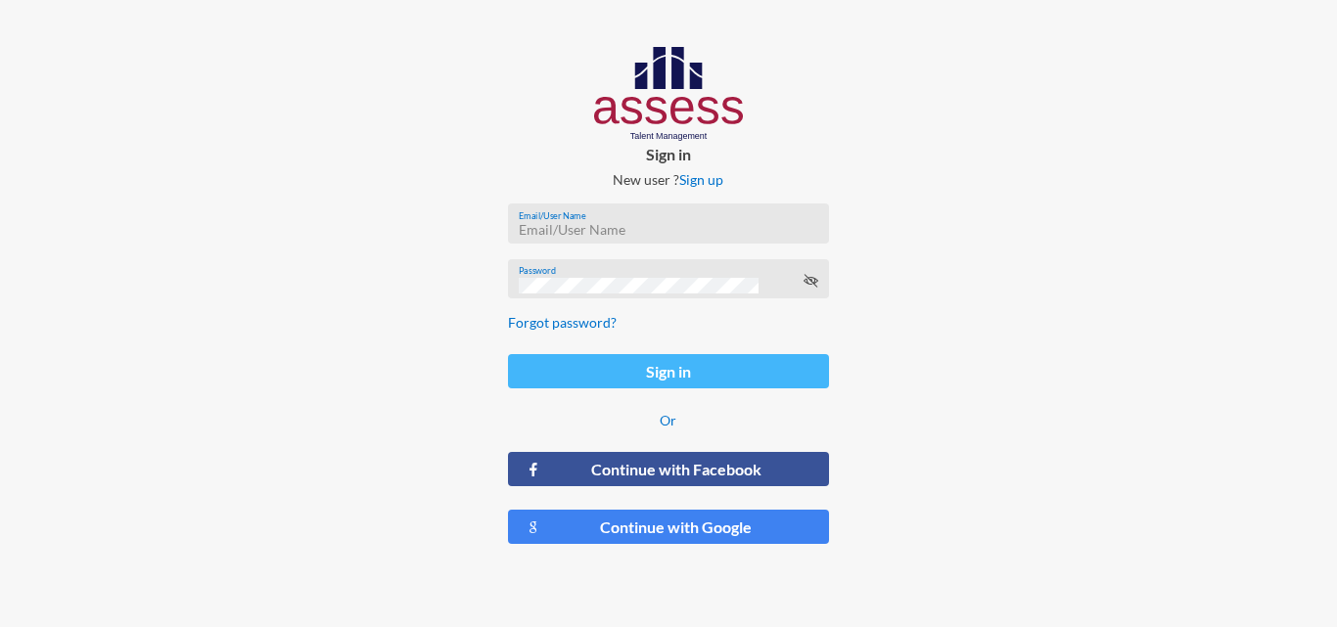  I want to click on a: Sign up, so click(701, 179).